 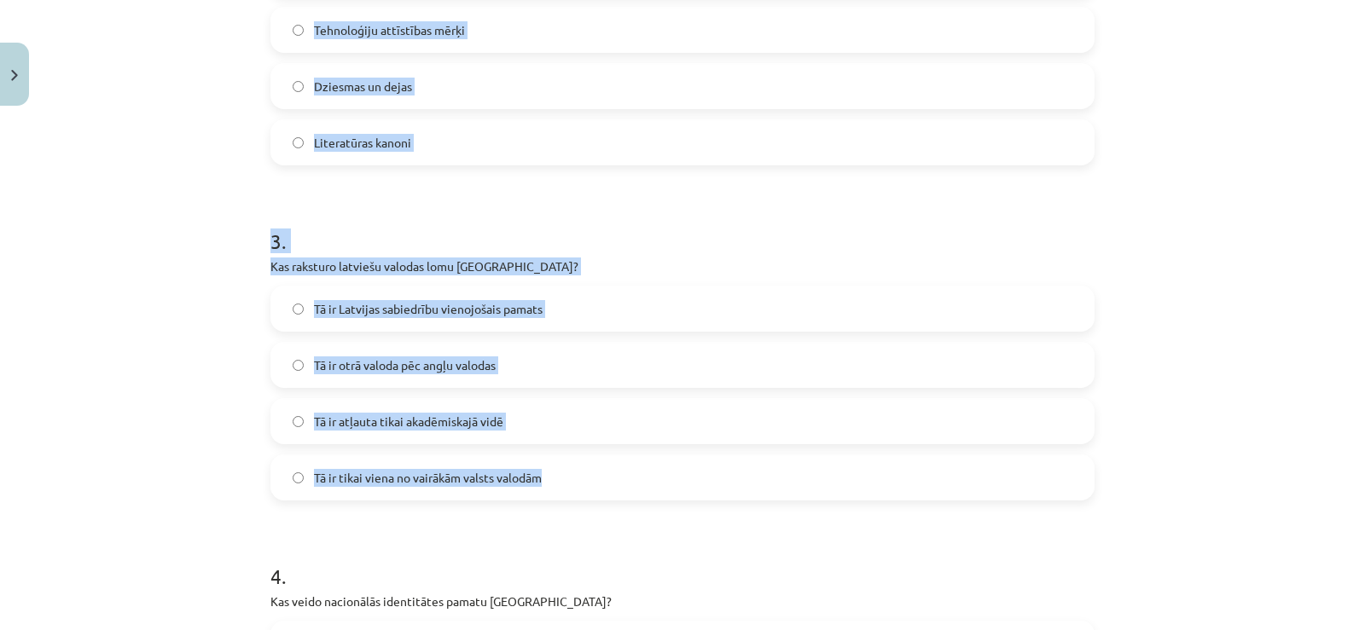 I want to click on input: Tā ir tikai viena no vairākām valsts valodām, so click(x=298, y=478).